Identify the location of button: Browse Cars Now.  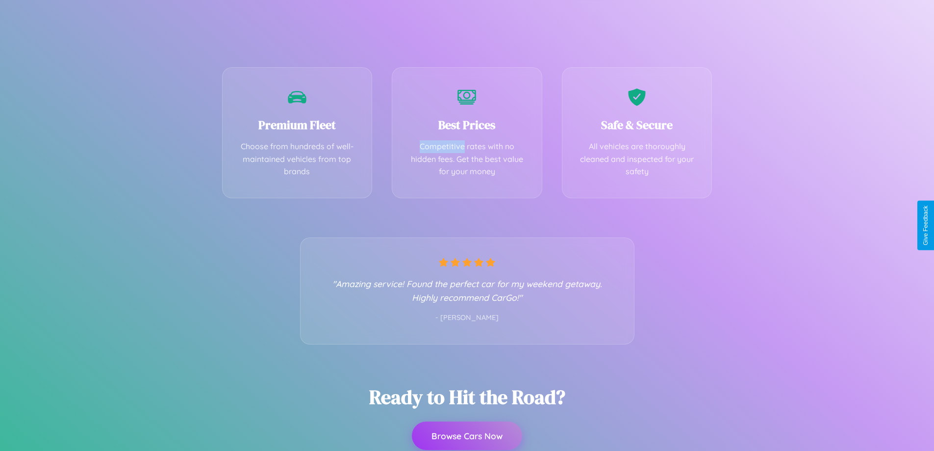
(467, 435).